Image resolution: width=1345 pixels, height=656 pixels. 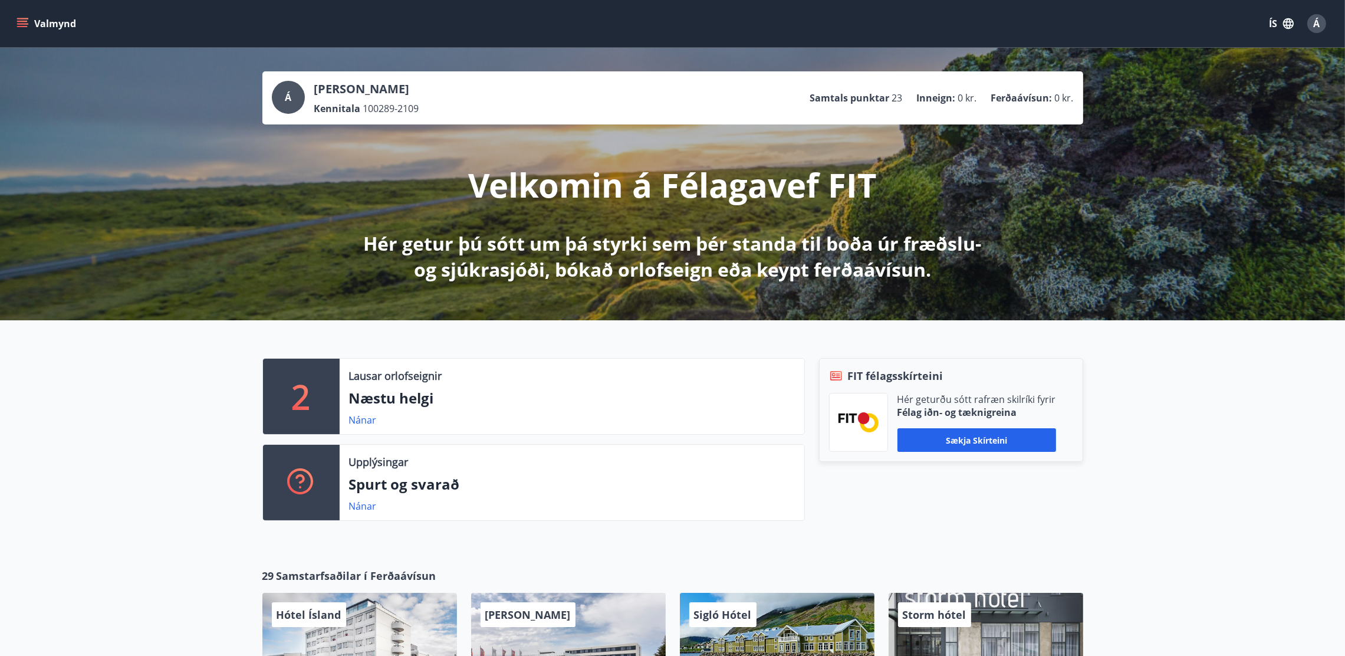 What do you see at coordinates (356, 575) in the screenshot?
I see `span: Samstarfsaðilar í Ferðaávísun` at bounding box center [356, 575].